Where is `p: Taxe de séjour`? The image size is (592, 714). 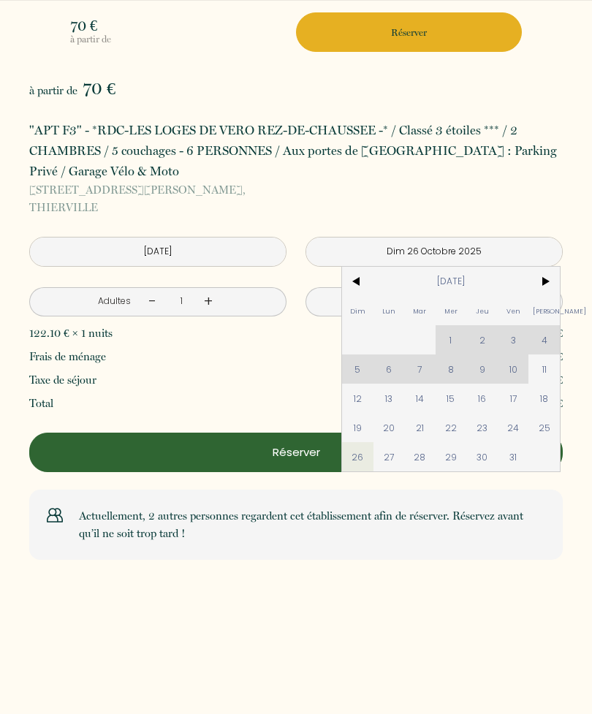 p: Taxe de séjour is located at coordinates (63, 380).